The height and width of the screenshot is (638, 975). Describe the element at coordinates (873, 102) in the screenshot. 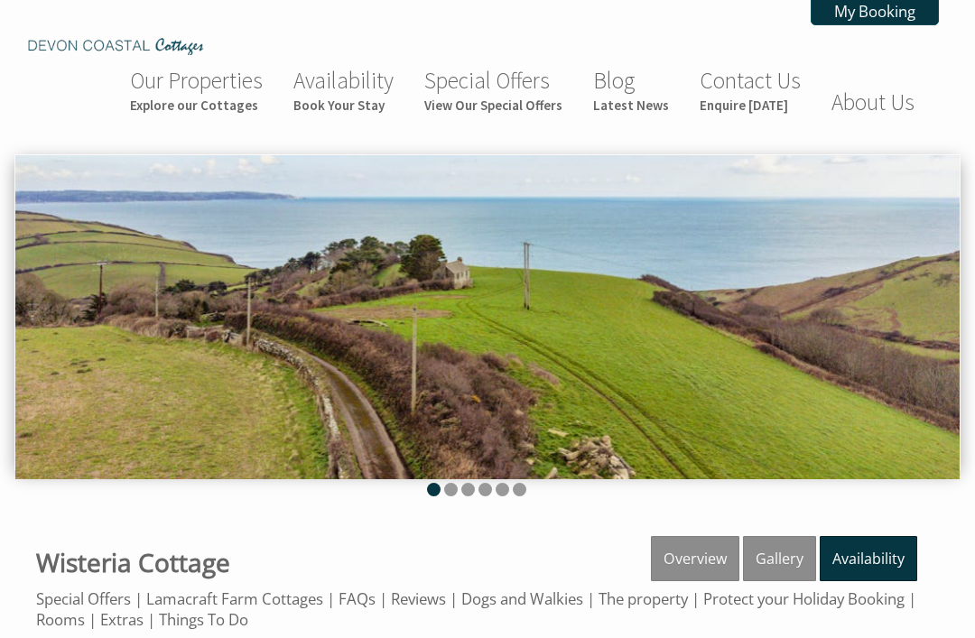

I see `a: About Us` at that location.